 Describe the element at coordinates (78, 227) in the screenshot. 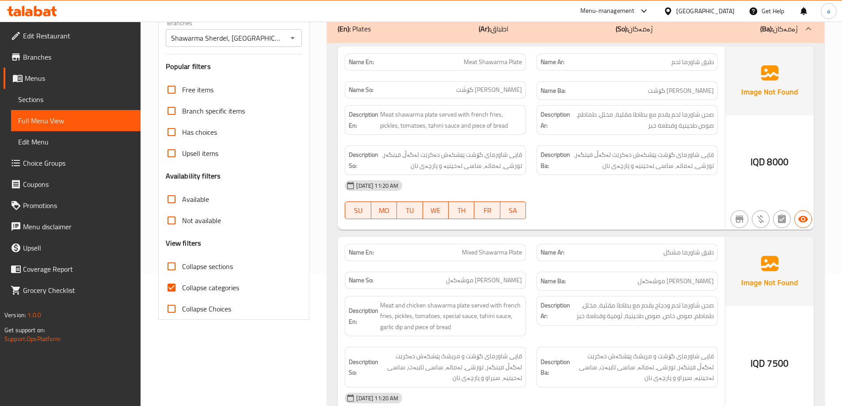

I see `span: Menu disclaimer` at that location.